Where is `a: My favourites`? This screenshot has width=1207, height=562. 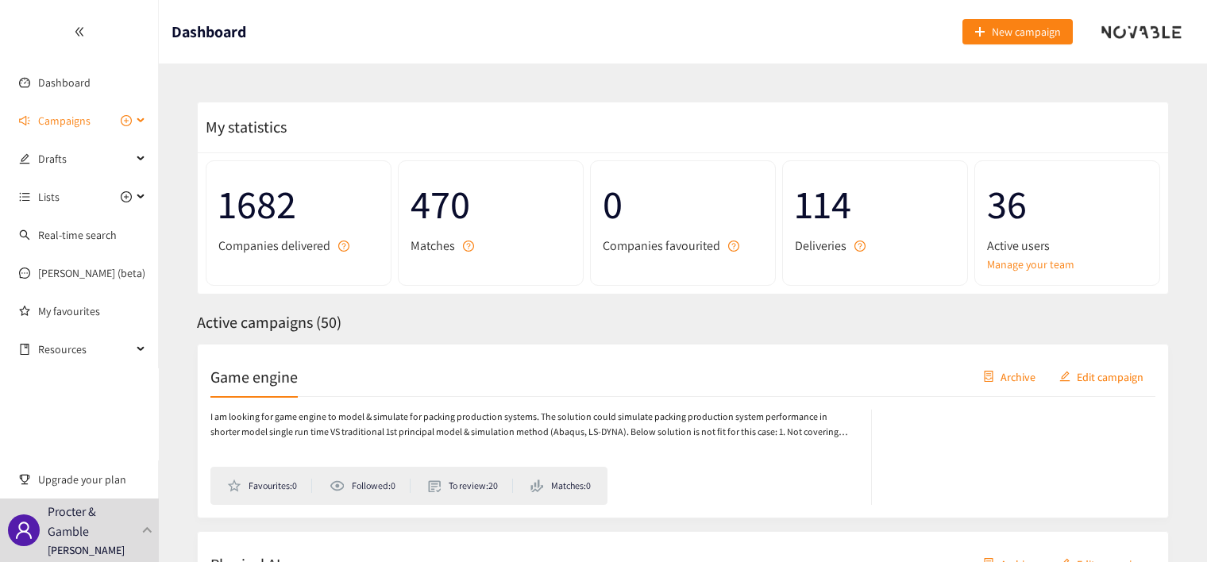
a: My favourites is located at coordinates (92, 311).